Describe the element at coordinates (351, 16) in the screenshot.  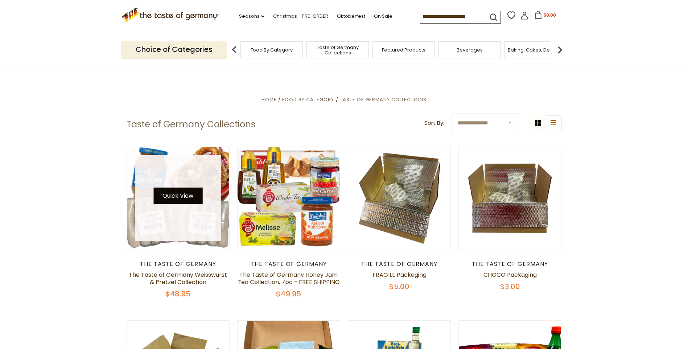
I see `a: Oktoberfest` at that location.